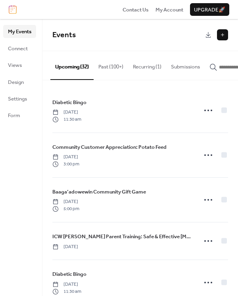 The height and width of the screenshot is (296, 238). I want to click on a: Contact Us, so click(135, 10).